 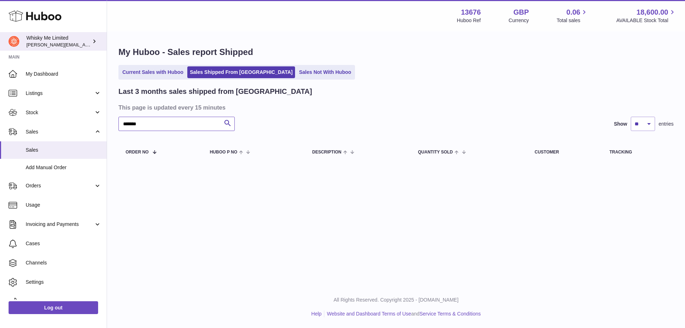 What do you see at coordinates (666, 124) in the screenshot?
I see `span: entries` at bounding box center [666, 124].